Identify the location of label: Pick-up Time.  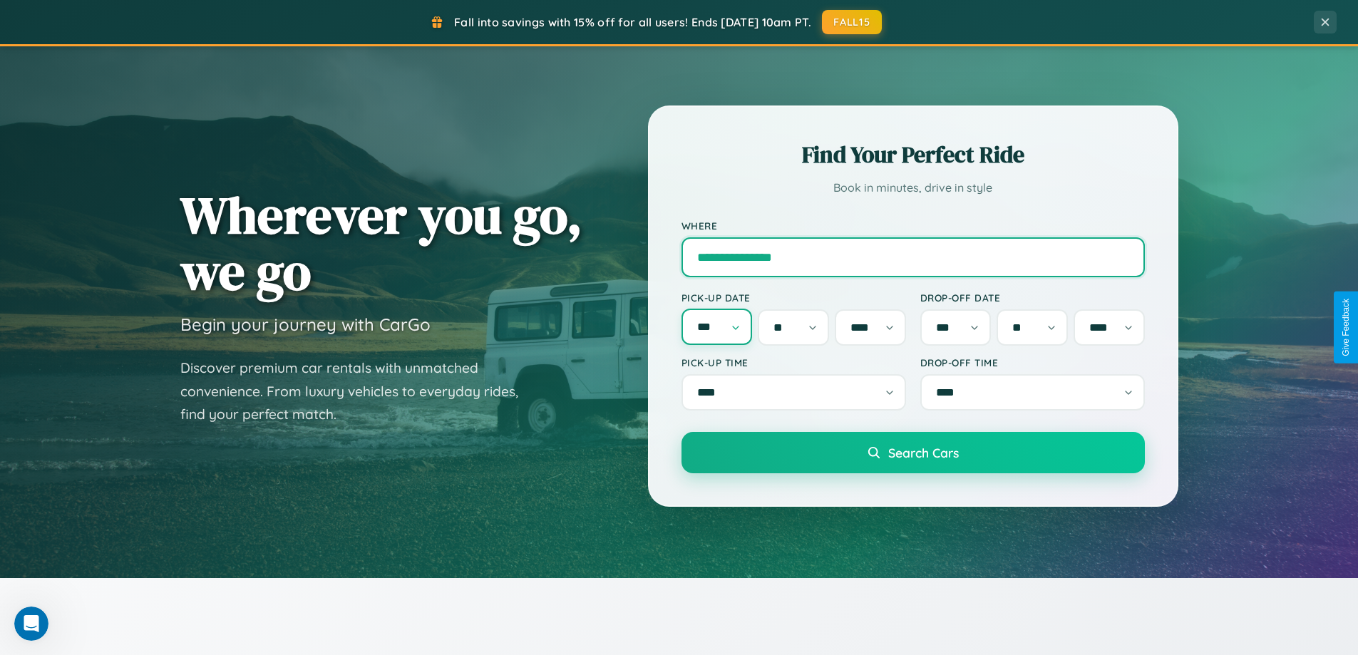
(793, 362).